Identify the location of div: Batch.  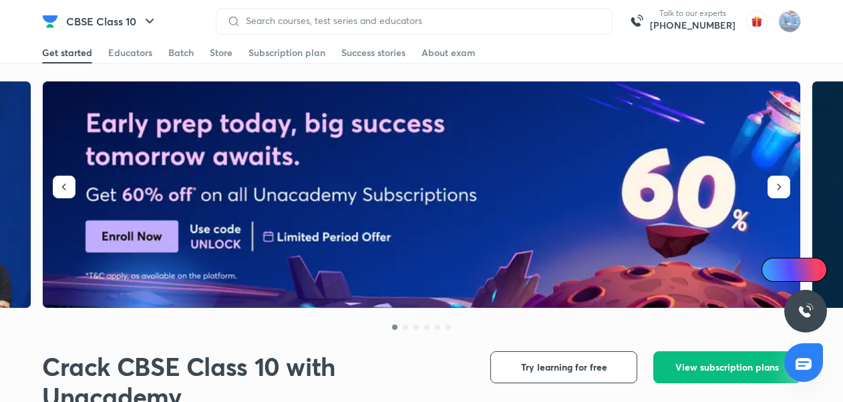
(181, 53).